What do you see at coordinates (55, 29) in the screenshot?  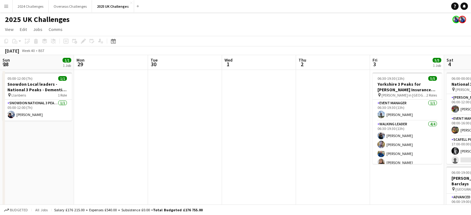 I see `span: Comms` at bounding box center [55, 29].